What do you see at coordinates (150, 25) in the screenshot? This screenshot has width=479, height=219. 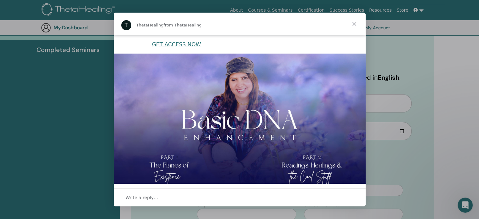 I see `span: ThetaHealing` at bounding box center [150, 25].